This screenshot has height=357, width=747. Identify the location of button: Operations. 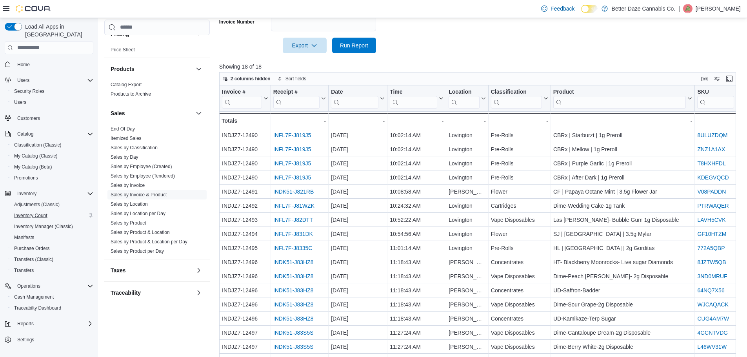
(49, 286).